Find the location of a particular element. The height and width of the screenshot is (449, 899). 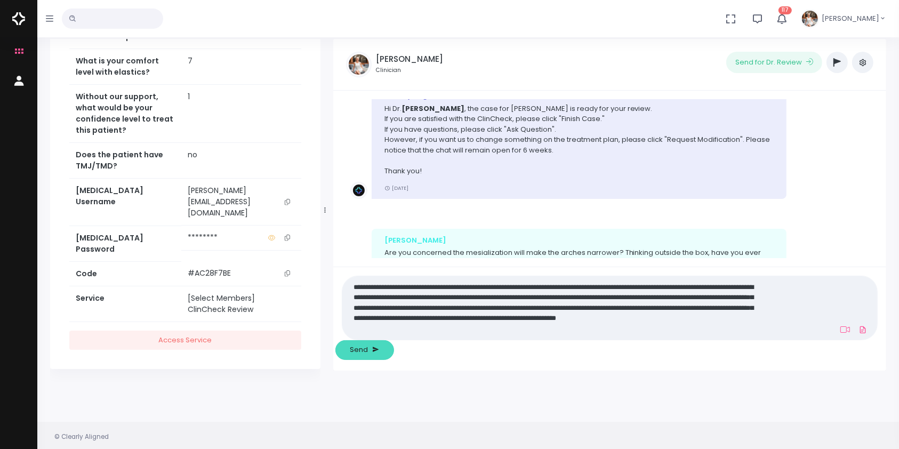

span: Send is located at coordinates (359, 350).